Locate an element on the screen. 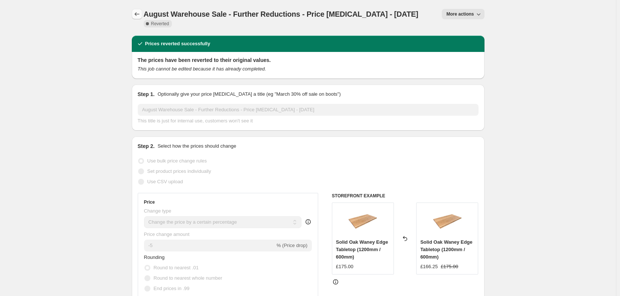  span: End prices in .99 is located at coordinates (172, 289).